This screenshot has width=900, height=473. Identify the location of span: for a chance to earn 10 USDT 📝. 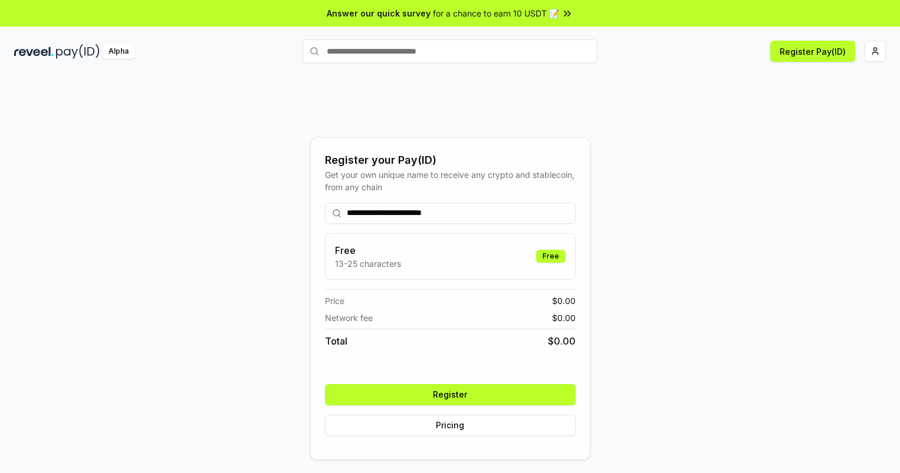
(496, 13).